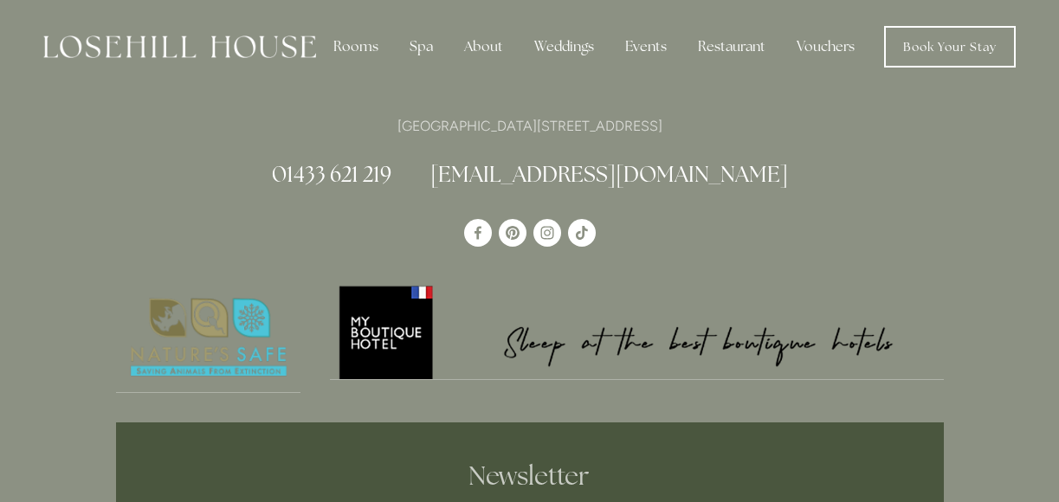 Image resolution: width=1059 pixels, height=502 pixels. Describe the element at coordinates (582, 233) in the screenshot. I see `a: TikTok` at that location.